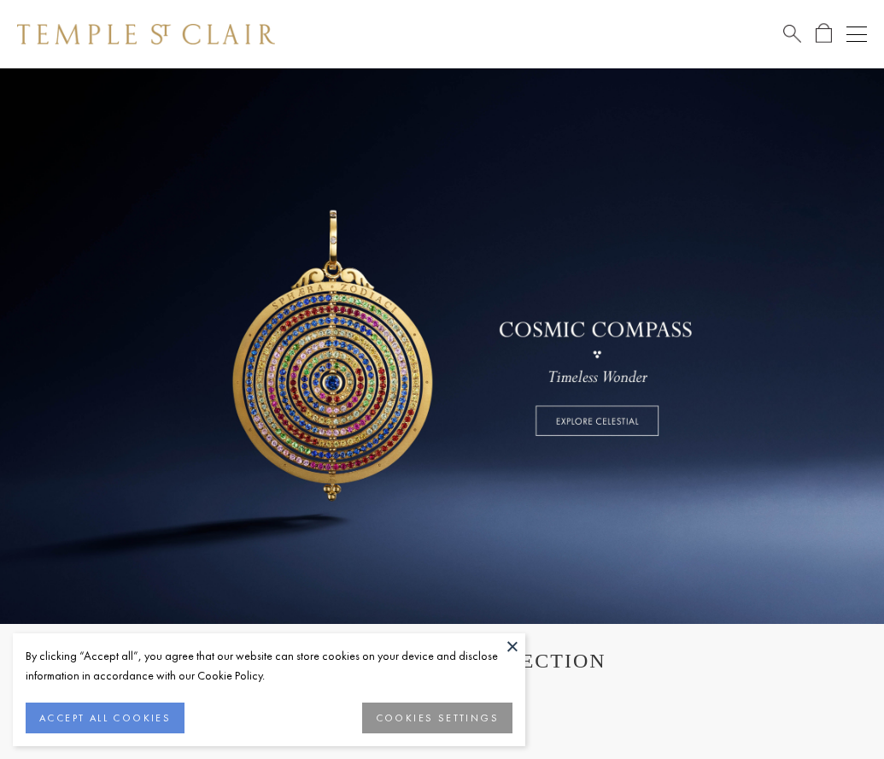 This screenshot has width=884, height=759. I want to click on button: Open navigation, so click(857, 34).